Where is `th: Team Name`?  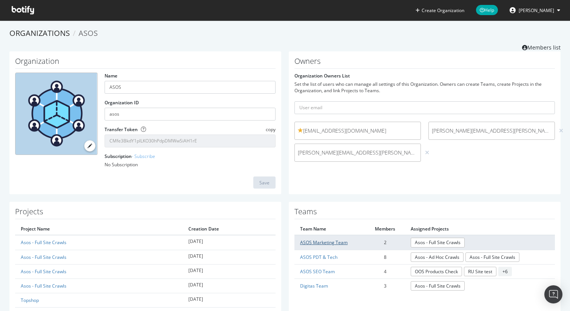
th: Team Name is located at coordinates (330, 229).